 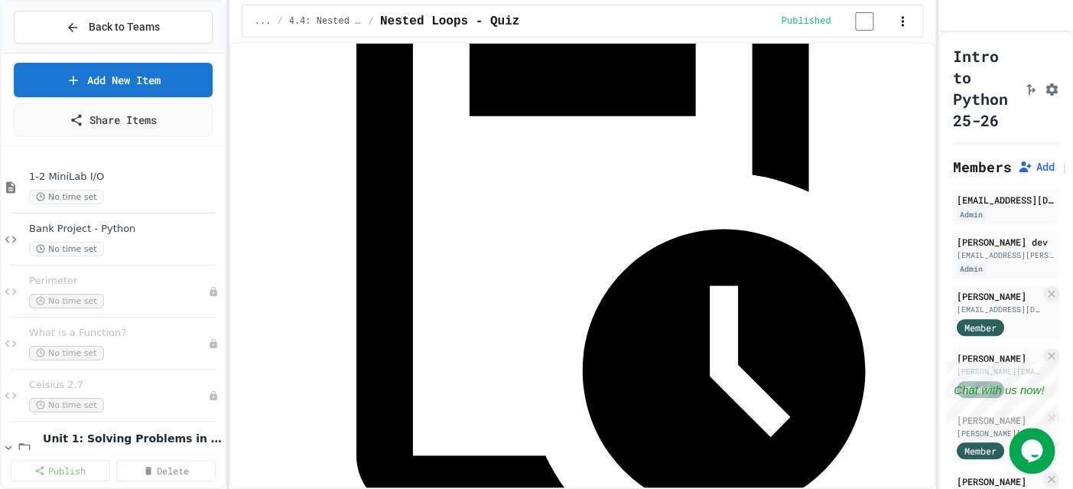 I want to click on span: Published, so click(x=805, y=21).